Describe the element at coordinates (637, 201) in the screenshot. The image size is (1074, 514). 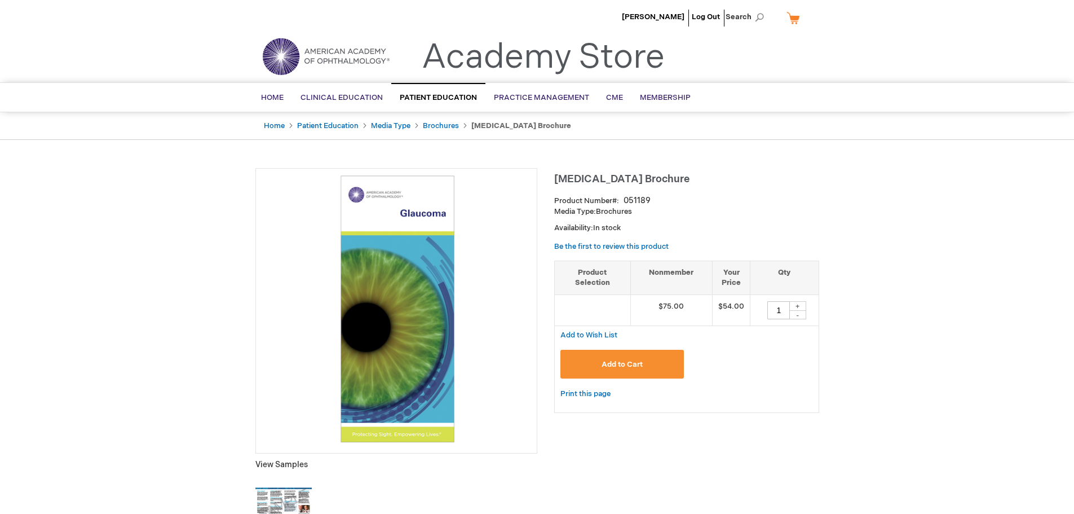
I see `div: 051189` at that location.